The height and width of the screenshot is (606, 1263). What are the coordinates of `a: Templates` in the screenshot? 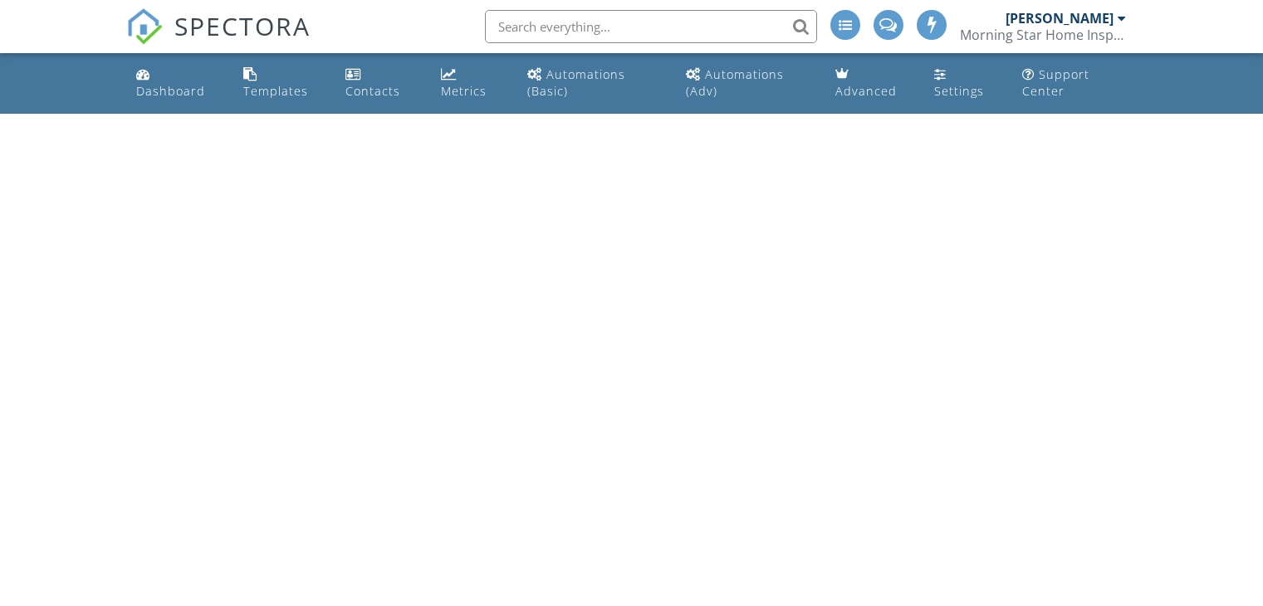 It's located at (281, 83).